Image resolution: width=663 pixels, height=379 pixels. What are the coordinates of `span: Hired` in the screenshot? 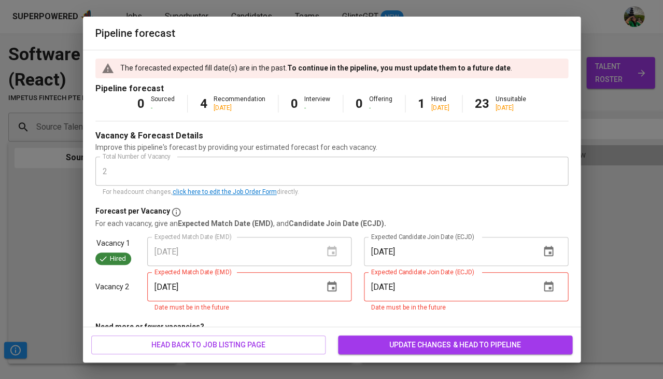 It's located at (118, 259).